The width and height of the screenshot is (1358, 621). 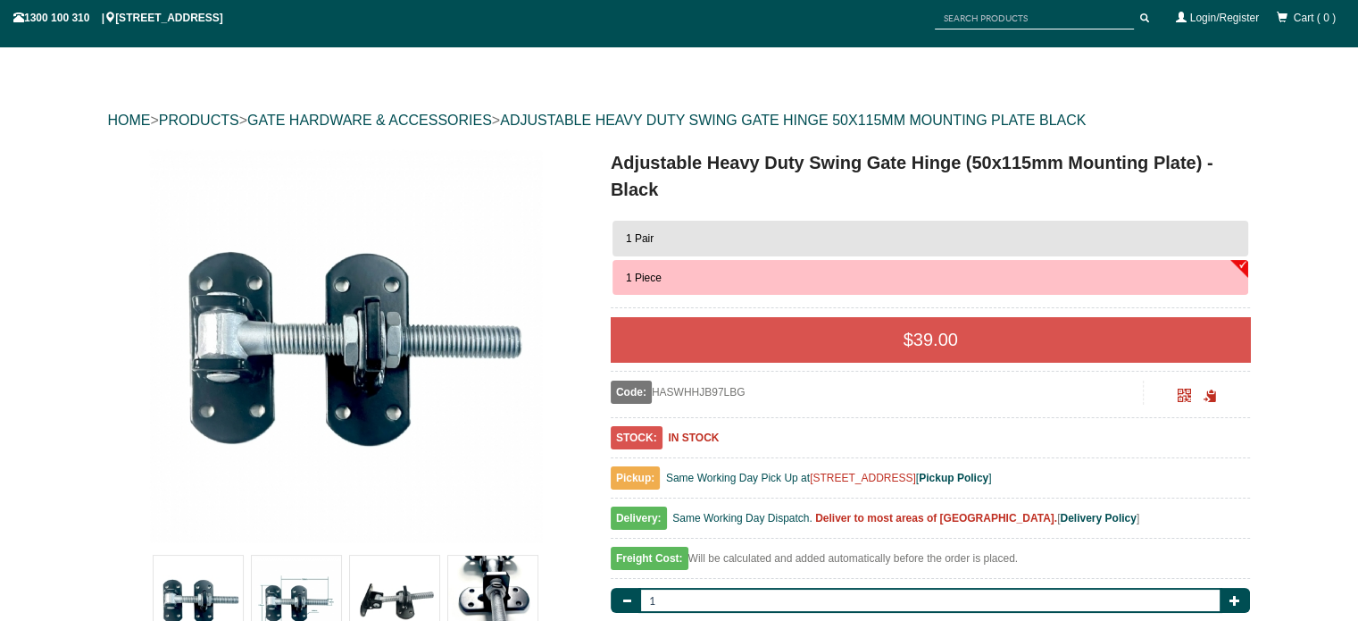 What do you see at coordinates (346, 346) in the screenshot?
I see `a: Adjustable Heavy Duty Swing Gate Hinge (50x115mm Mounting Plate) - Black - 1 Piece - Gate Warehouse` at bounding box center [346, 346].